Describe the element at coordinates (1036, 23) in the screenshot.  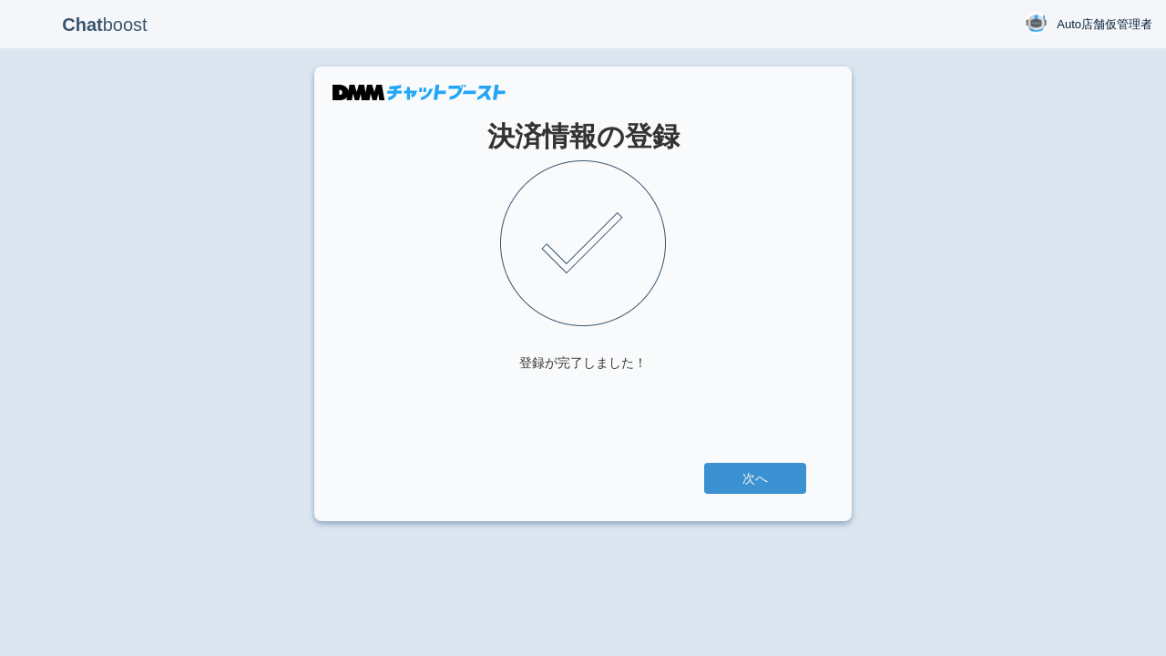
I see `img: User Image` at that location.